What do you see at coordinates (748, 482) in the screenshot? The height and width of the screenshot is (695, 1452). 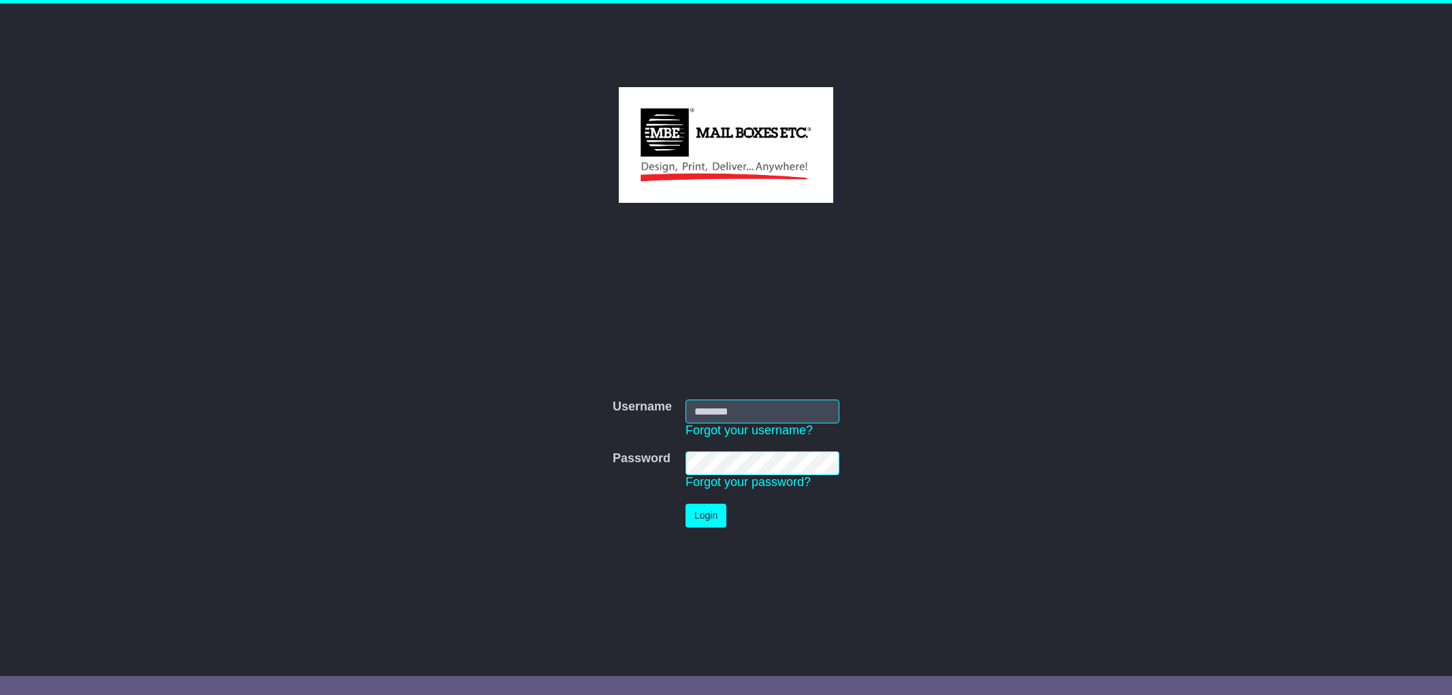 I see `a: Forgot your password?` at bounding box center [748, 482].